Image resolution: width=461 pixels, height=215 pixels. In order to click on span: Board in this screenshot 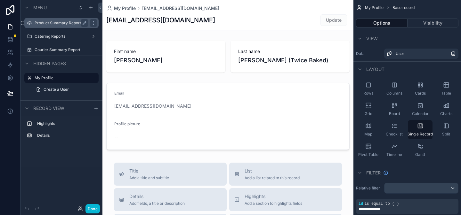, I will do `click(394, 114)`.